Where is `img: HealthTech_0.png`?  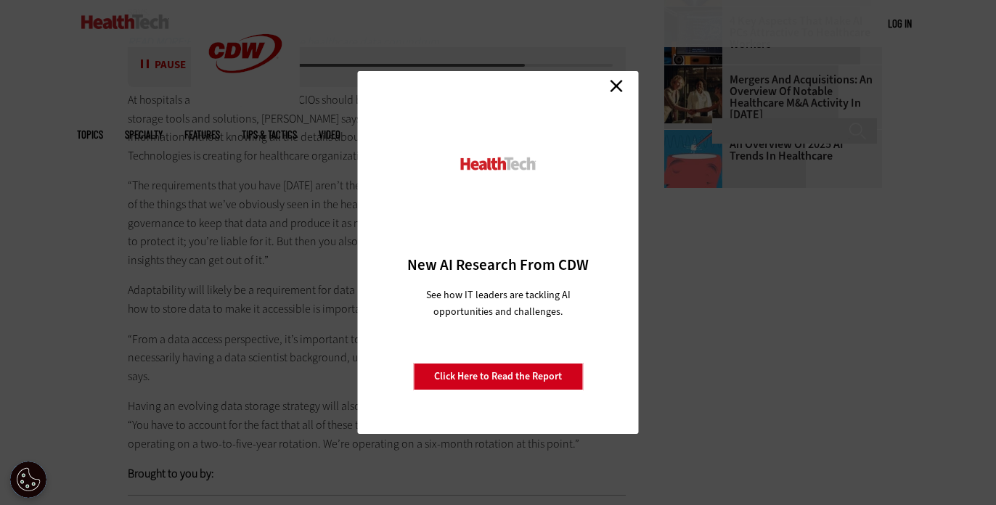 img: HealthTech_0.png is located at coordinates (498, 163).